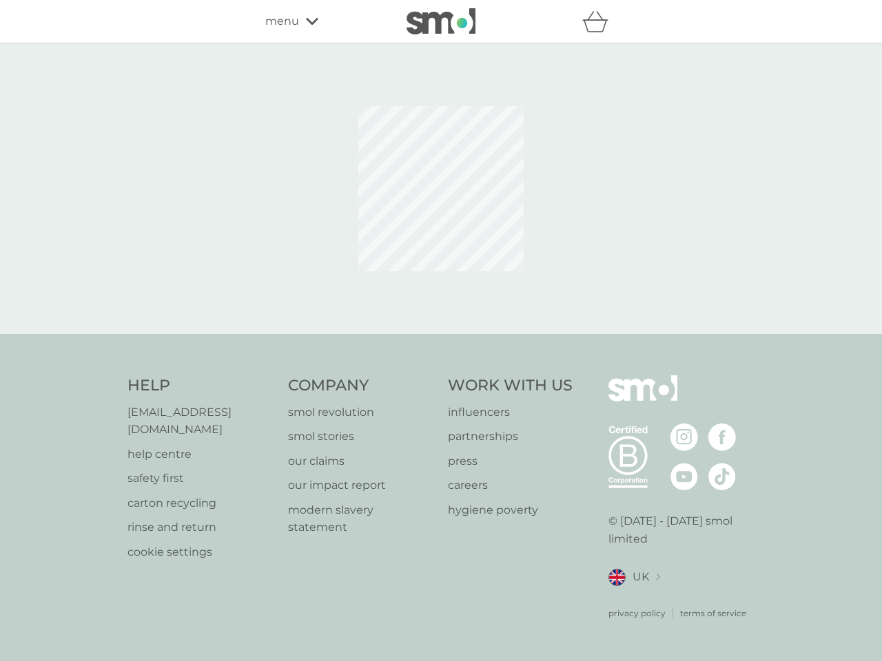 The width and height of the screenshot is (882, 661). I want to click on h4: Work With Us, so click(510, 386).